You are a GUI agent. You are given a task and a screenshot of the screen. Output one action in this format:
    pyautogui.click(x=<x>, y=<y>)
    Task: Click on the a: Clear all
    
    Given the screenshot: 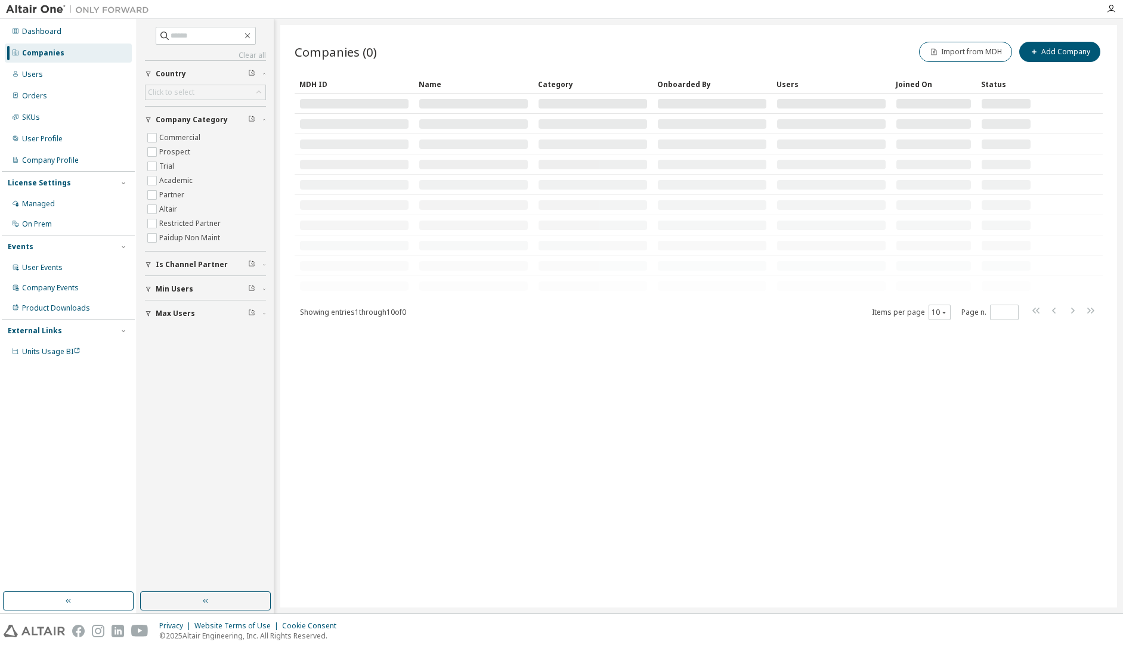 What is the action you would take?
    pyautogui.click(x=205, y=55)
    